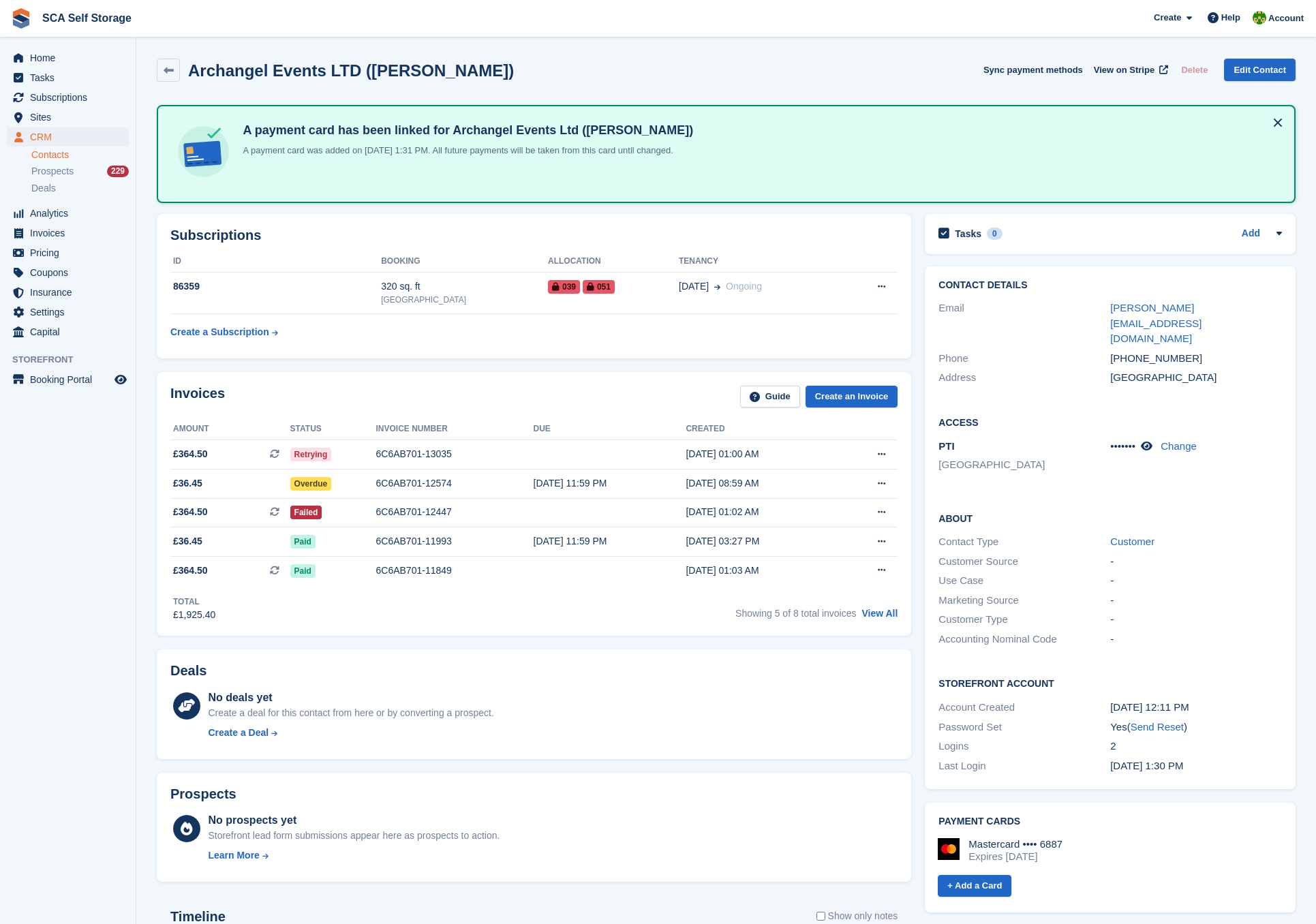  Describe the element at coordinates (1024, 746) in the screenshot. I see `div: Logins` at that location.